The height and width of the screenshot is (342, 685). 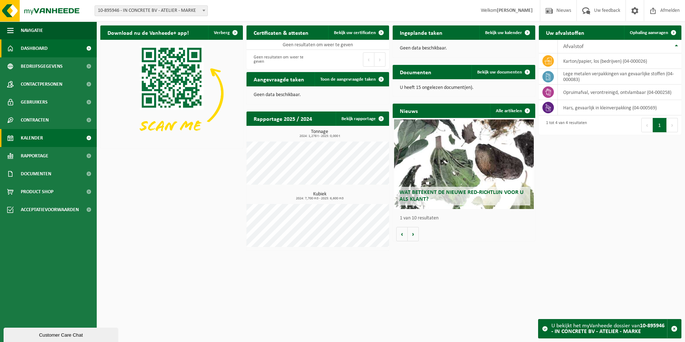 What do you see at coordinates (42, 84) in the screenshot?
I see `span: Contactpersonen` at bounding box center [42, 84].